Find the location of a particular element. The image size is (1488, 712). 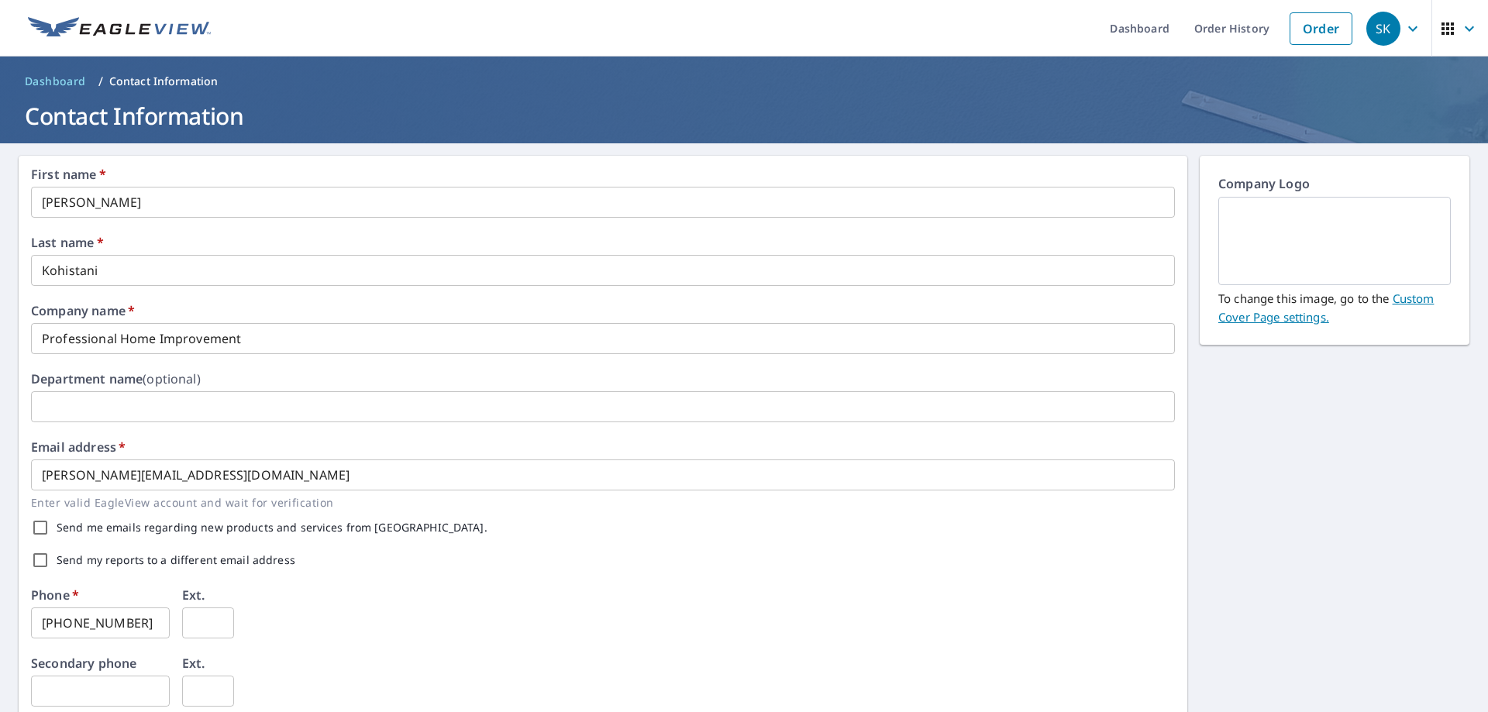

a: Dashboard is located at coordinates (55, 81).